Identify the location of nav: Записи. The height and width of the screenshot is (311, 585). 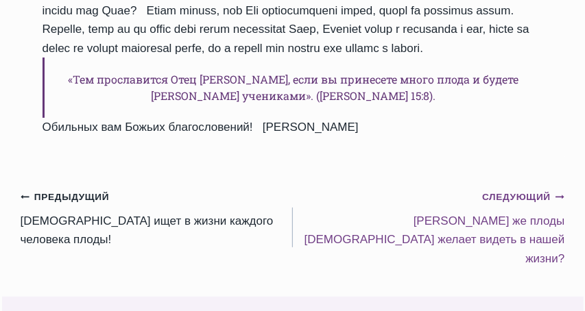
(293, 227).